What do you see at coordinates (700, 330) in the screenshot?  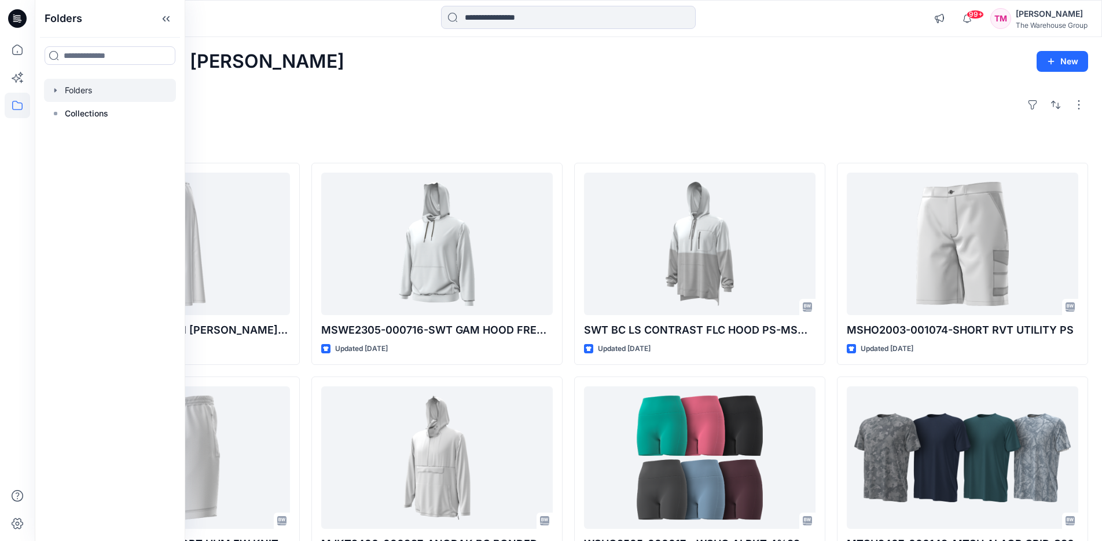 I see `p: SWT BC LS CONTRAST FLC HOOD PS-MSWE2108-000140` at bounding box center [700, 330].